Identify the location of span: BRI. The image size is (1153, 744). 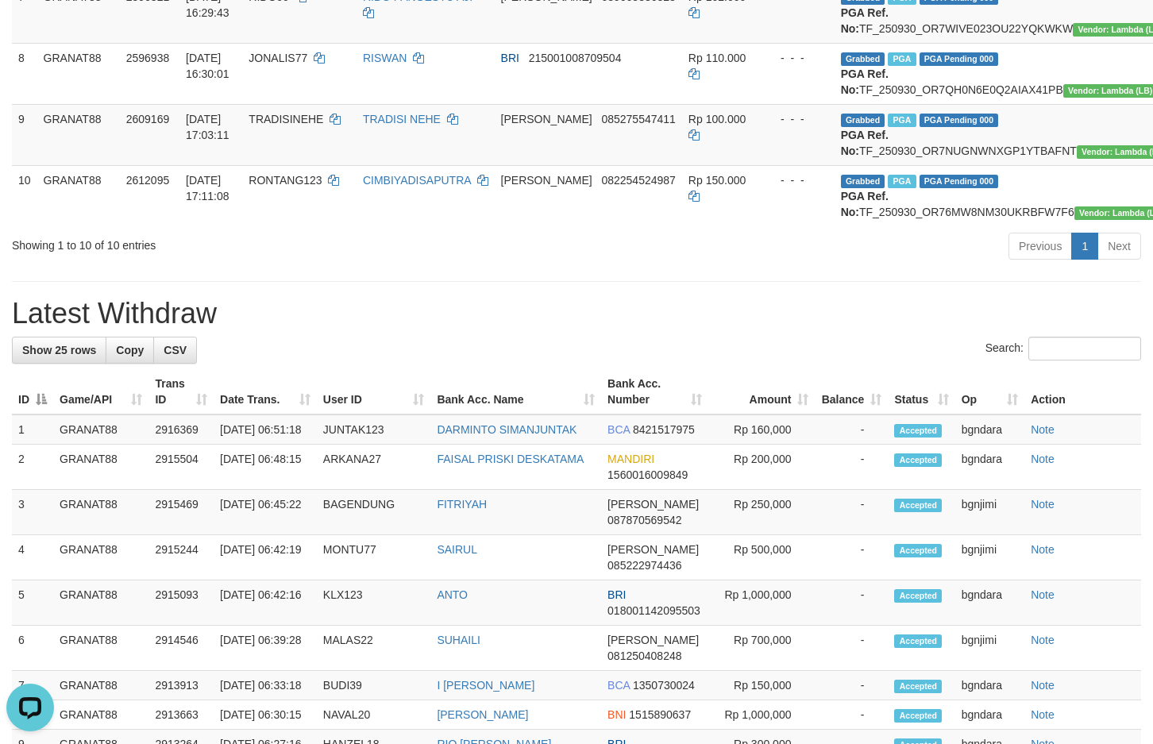
(616, 595).